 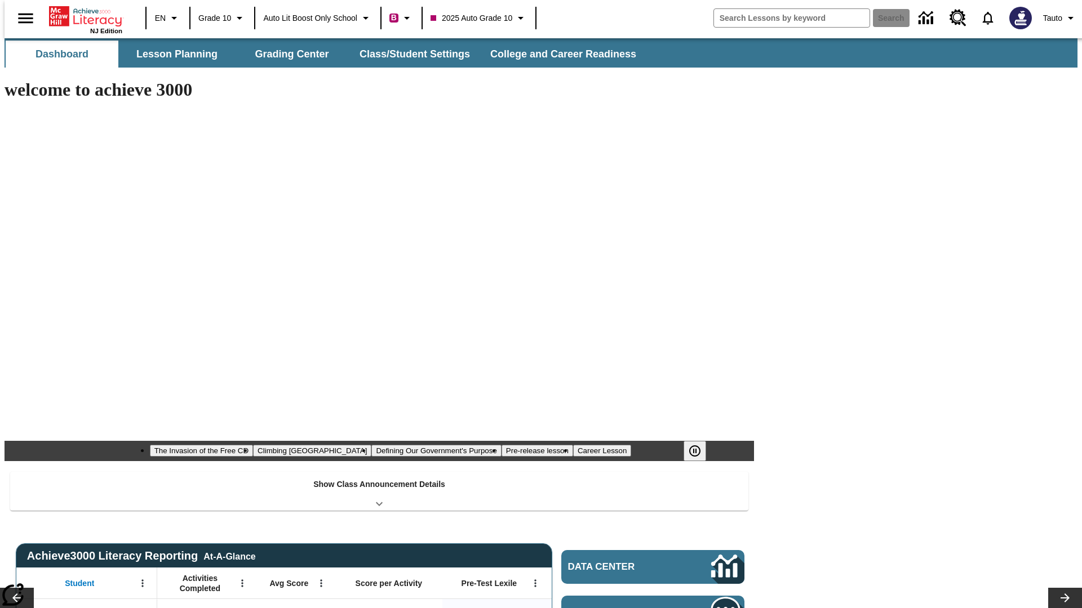 I want to click on span: Achieve3000 Literacy Reporting, so click(x=141, y=556).